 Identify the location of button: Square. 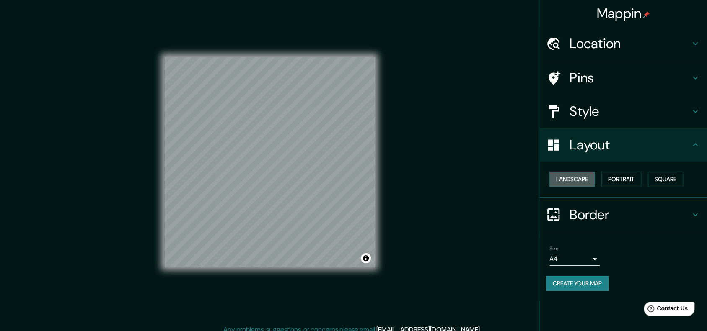
(665, 179).